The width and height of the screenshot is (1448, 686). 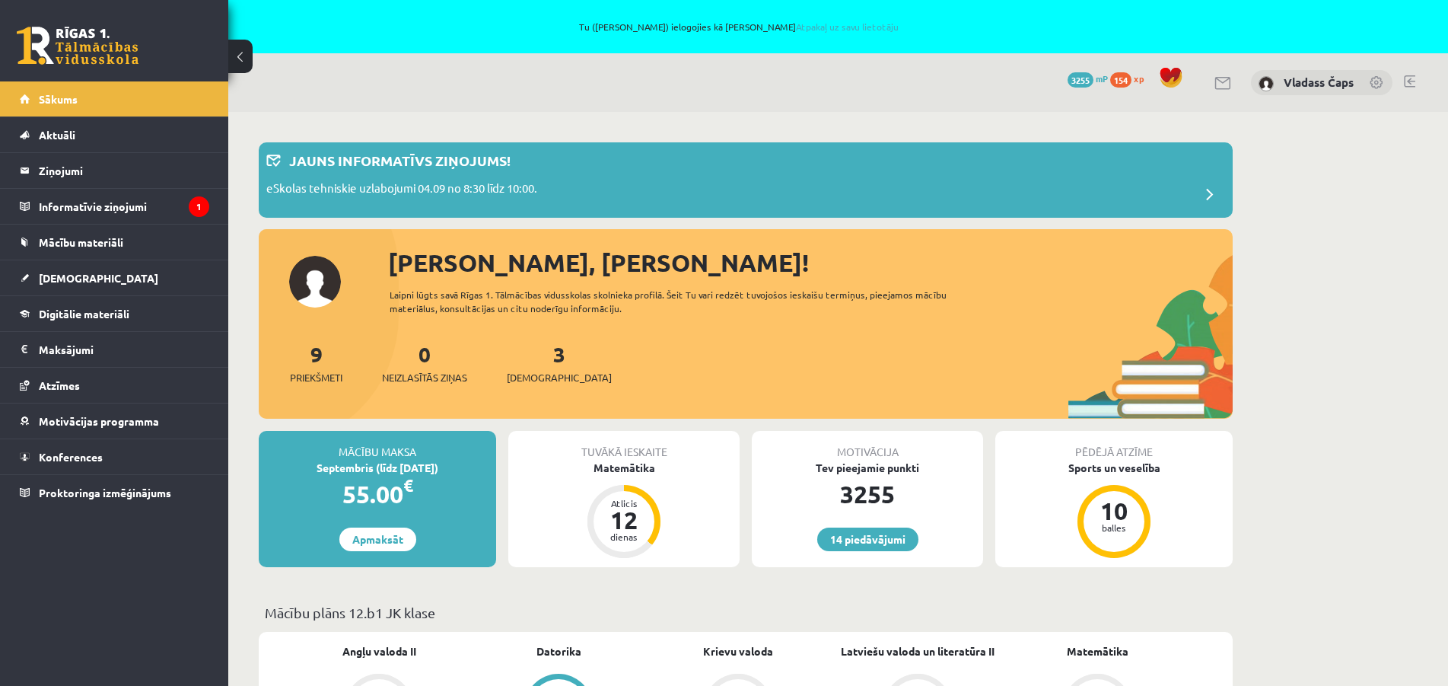 I want to click on legend: Ziņojumi, so click(x=124, y=170).